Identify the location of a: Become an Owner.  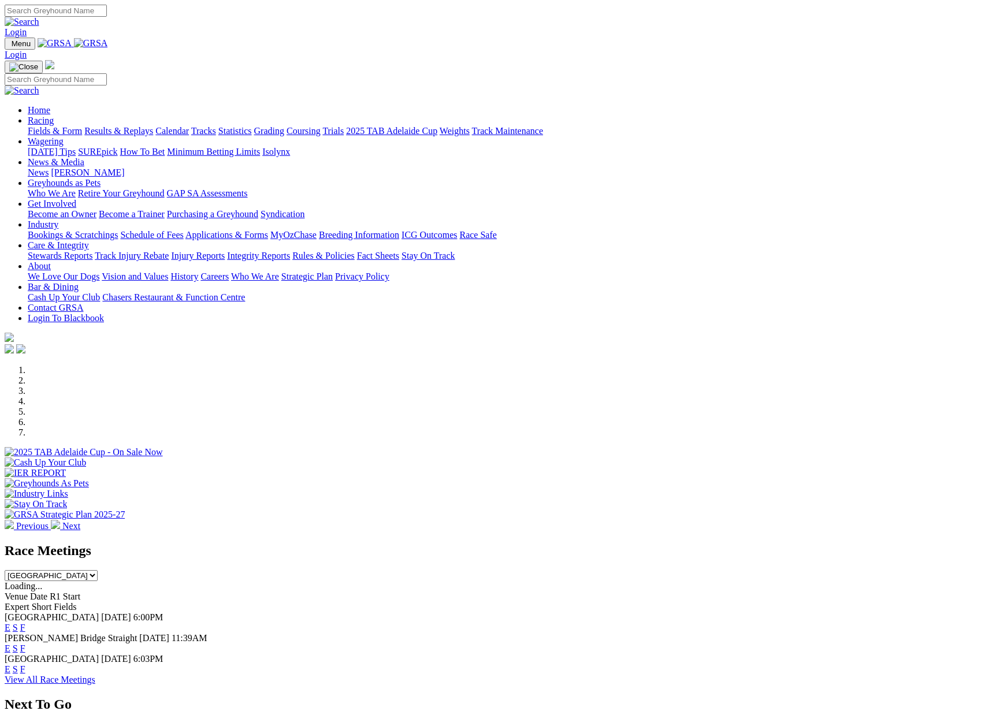
(62, 214).